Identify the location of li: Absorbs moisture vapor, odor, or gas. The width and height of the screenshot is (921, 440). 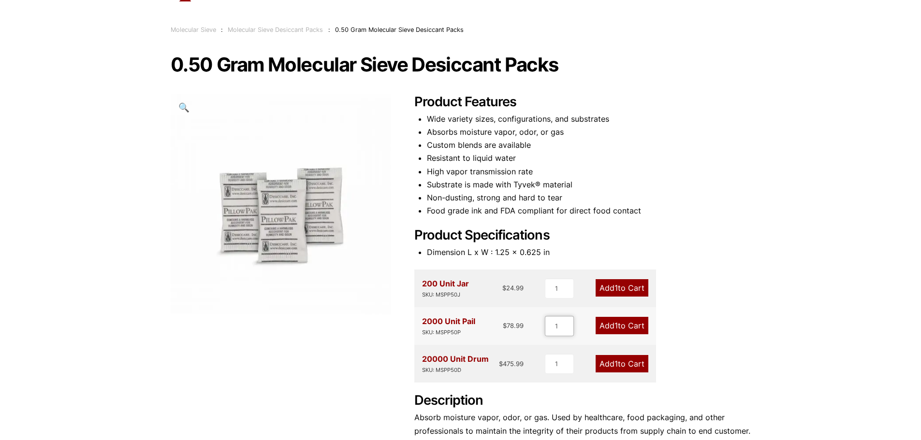
(589, 132).